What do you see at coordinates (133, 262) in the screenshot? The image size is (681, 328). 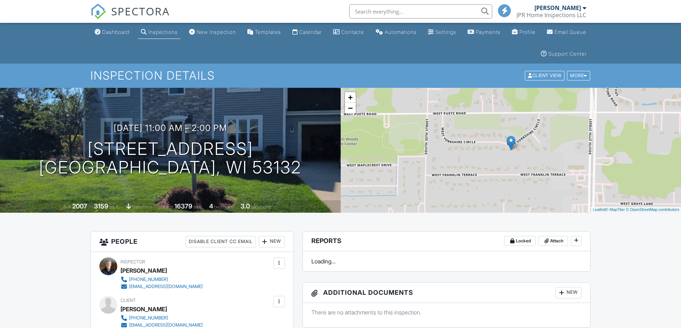 I see `span: Inspector` at bounding box center [133, 262].